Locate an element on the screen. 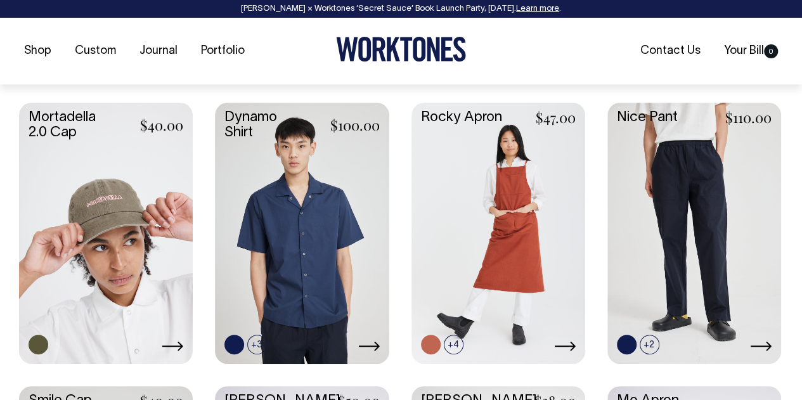 The width and height of the screenshot is (802, 400). span: 0 is located at coordinates (771, 51).